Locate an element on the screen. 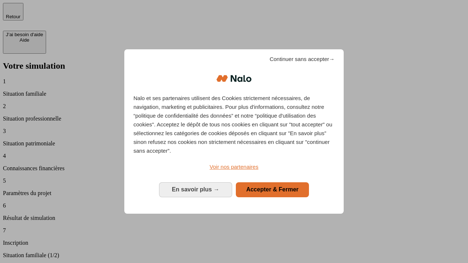  img: Logo is located at coordinates (234, 79).